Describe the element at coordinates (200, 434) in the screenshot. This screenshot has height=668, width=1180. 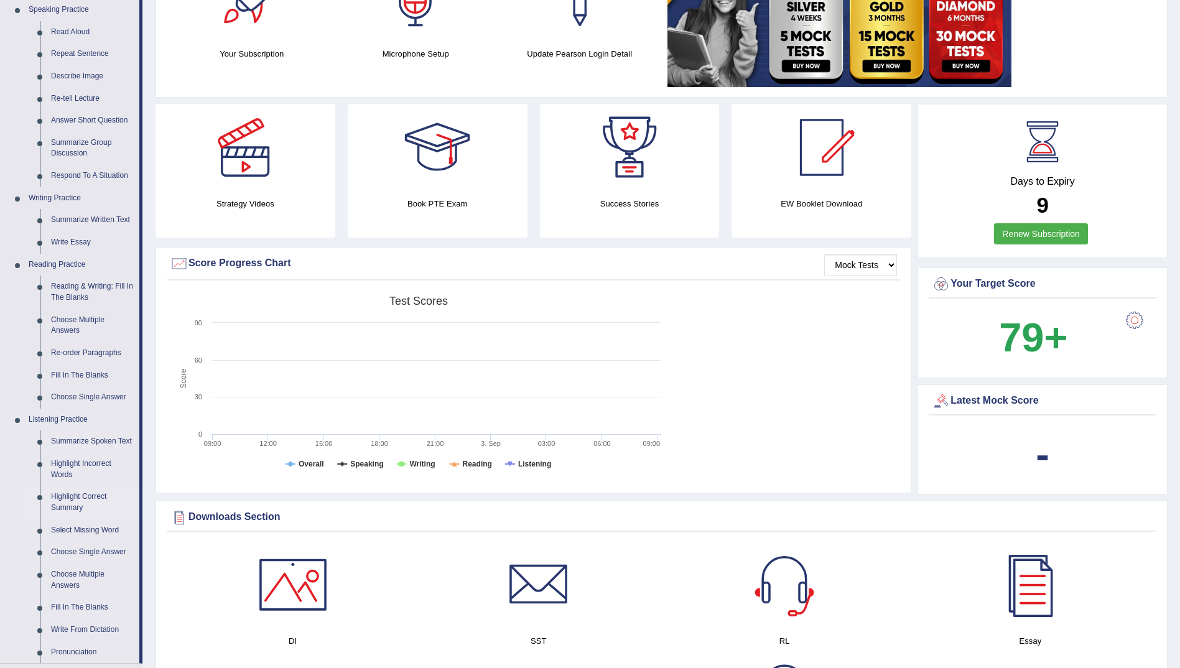
I see `text: 0` at that location.